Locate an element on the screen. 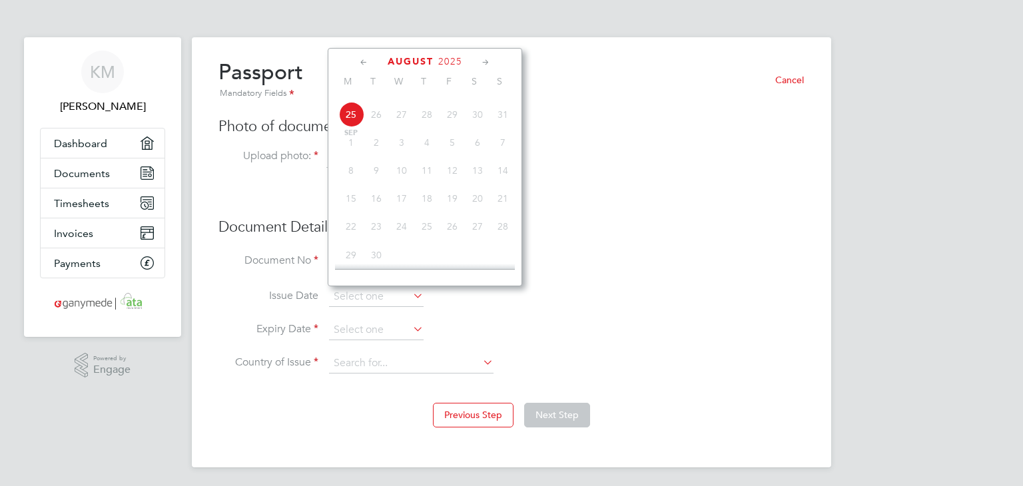 The width and height of the screenshot is (1023, 486). span: 2025 is located at coordinates (450, 61).